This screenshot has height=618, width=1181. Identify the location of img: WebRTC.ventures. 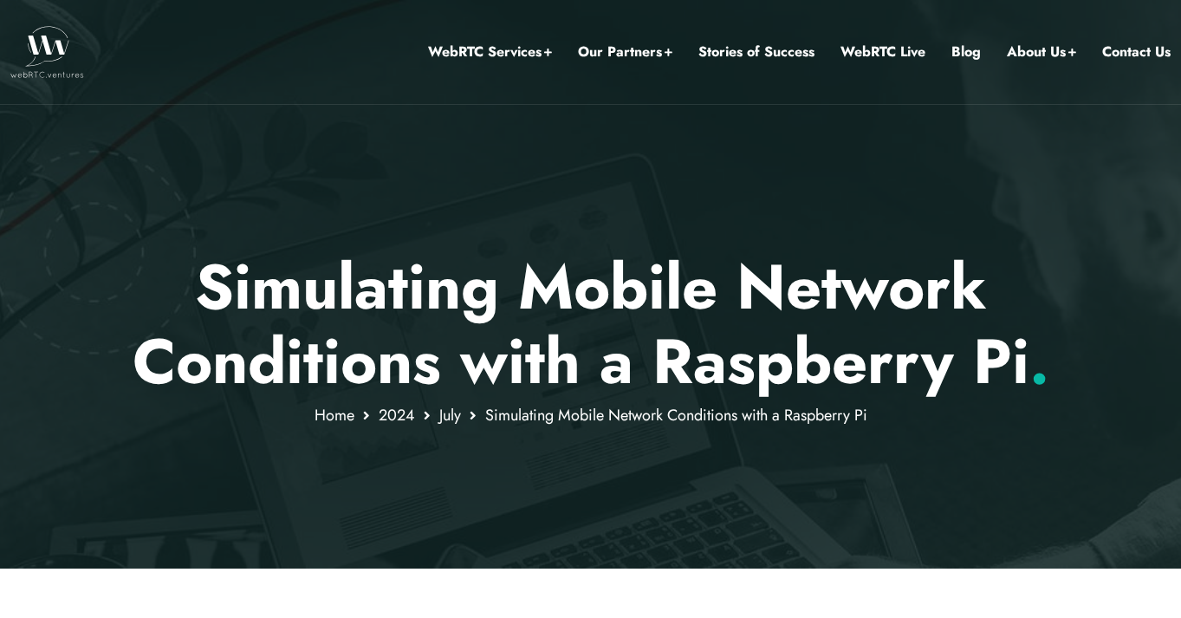
(47, 52).